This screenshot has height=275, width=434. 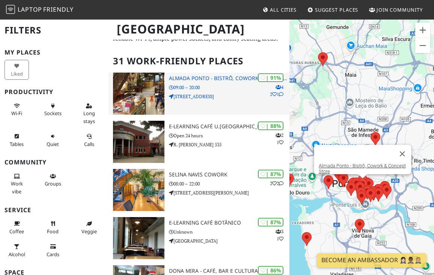 I want to click on span: Stable Wi-Fi, so click(x=17, y=113).